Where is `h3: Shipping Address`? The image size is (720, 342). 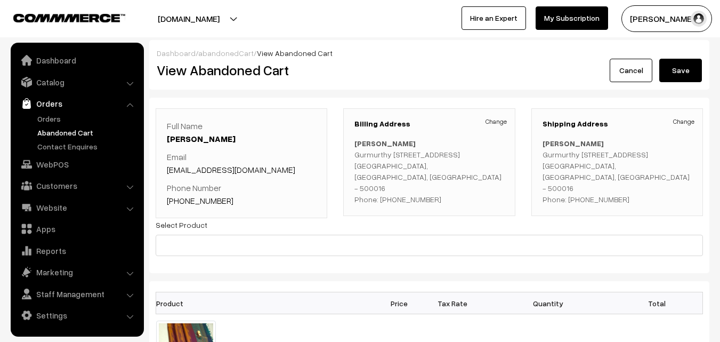
h3: Shipping Address is located at coordinates (617, 124).